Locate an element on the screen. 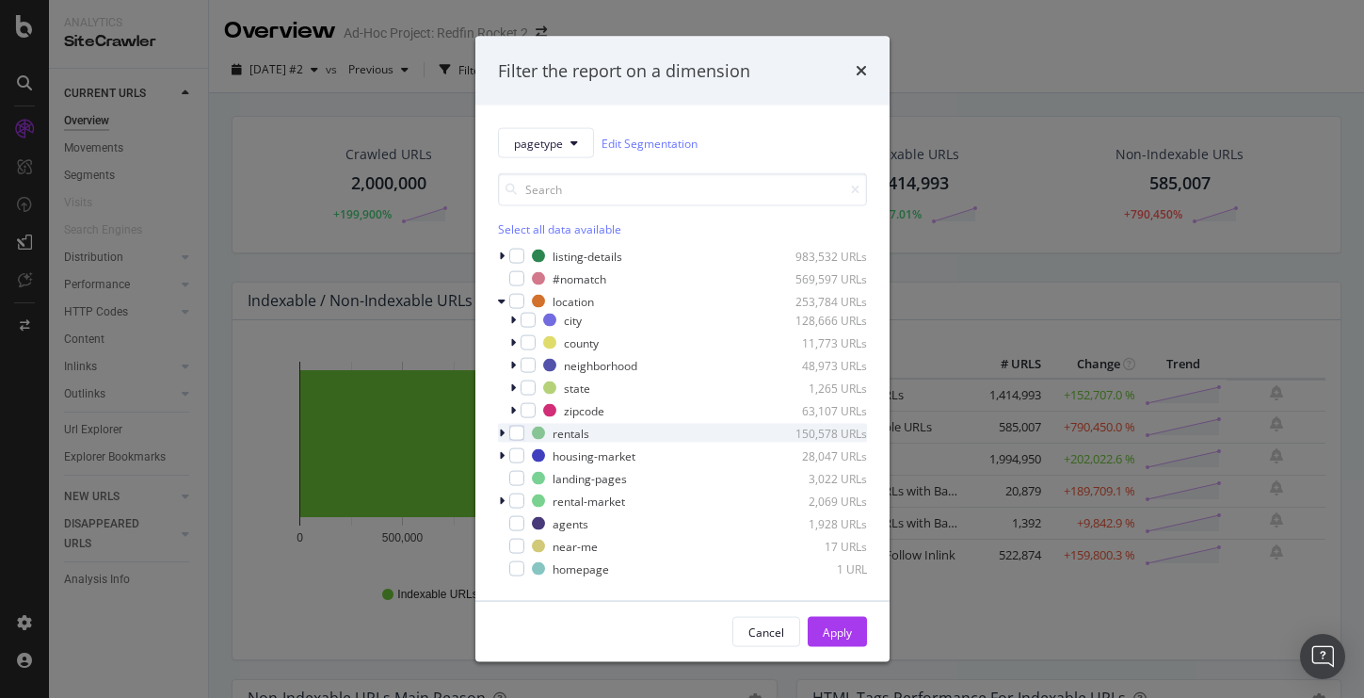 The height and width of the screenshot is (698, 1364). div: 63,107 URLs is located at coordinates (821, 410).